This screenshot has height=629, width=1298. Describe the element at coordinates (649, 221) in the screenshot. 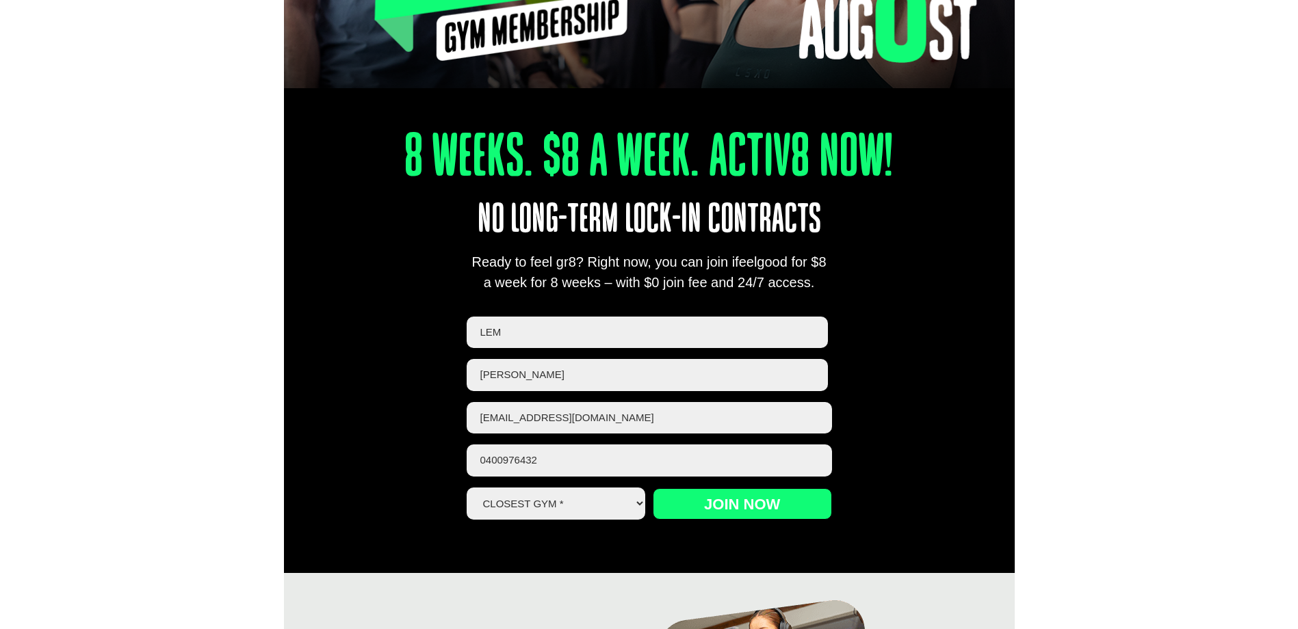

I see `p: No long-term lock-in contracts` at that location.